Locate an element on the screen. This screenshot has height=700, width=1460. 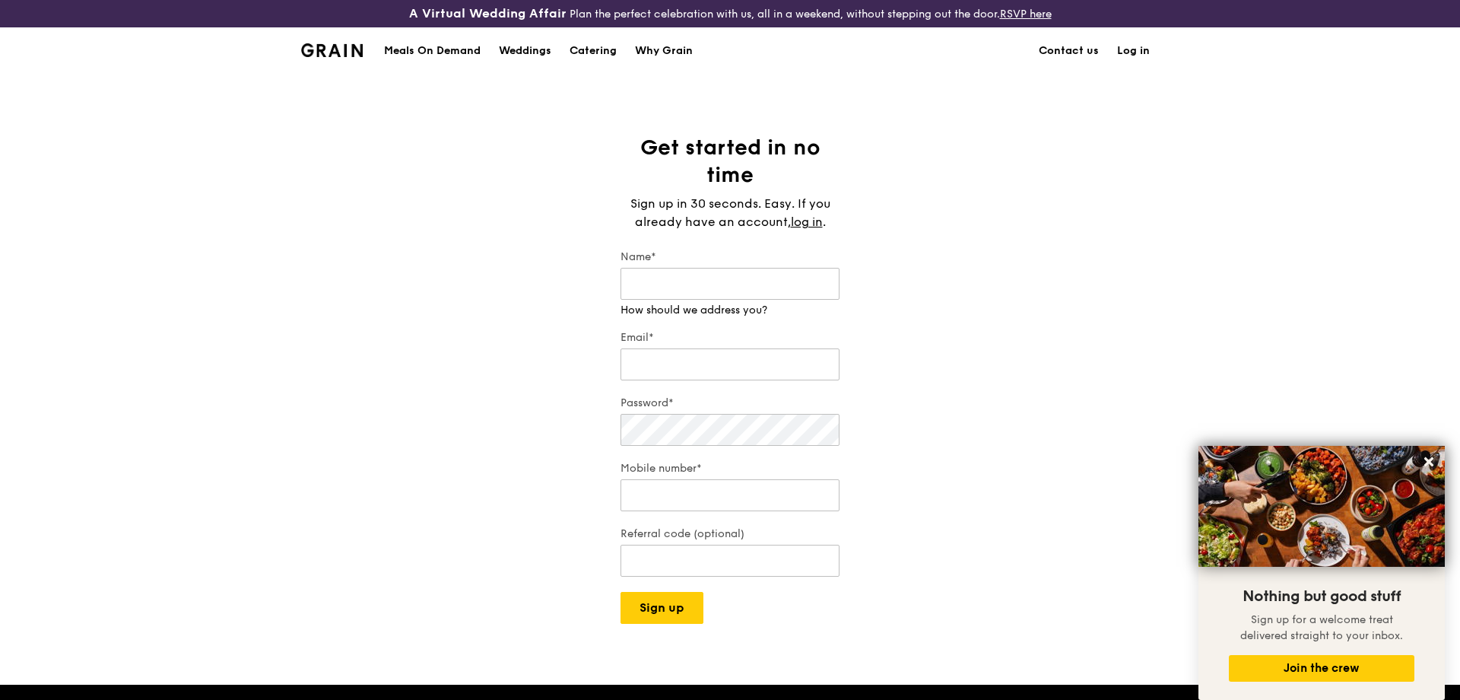
a: log in is located at coordinates (807, 222).